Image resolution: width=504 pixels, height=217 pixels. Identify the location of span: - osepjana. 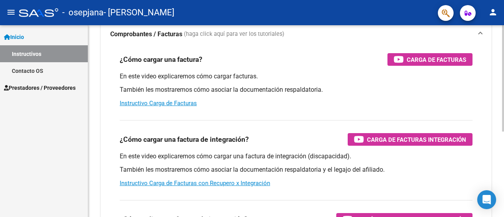
(83, 13).